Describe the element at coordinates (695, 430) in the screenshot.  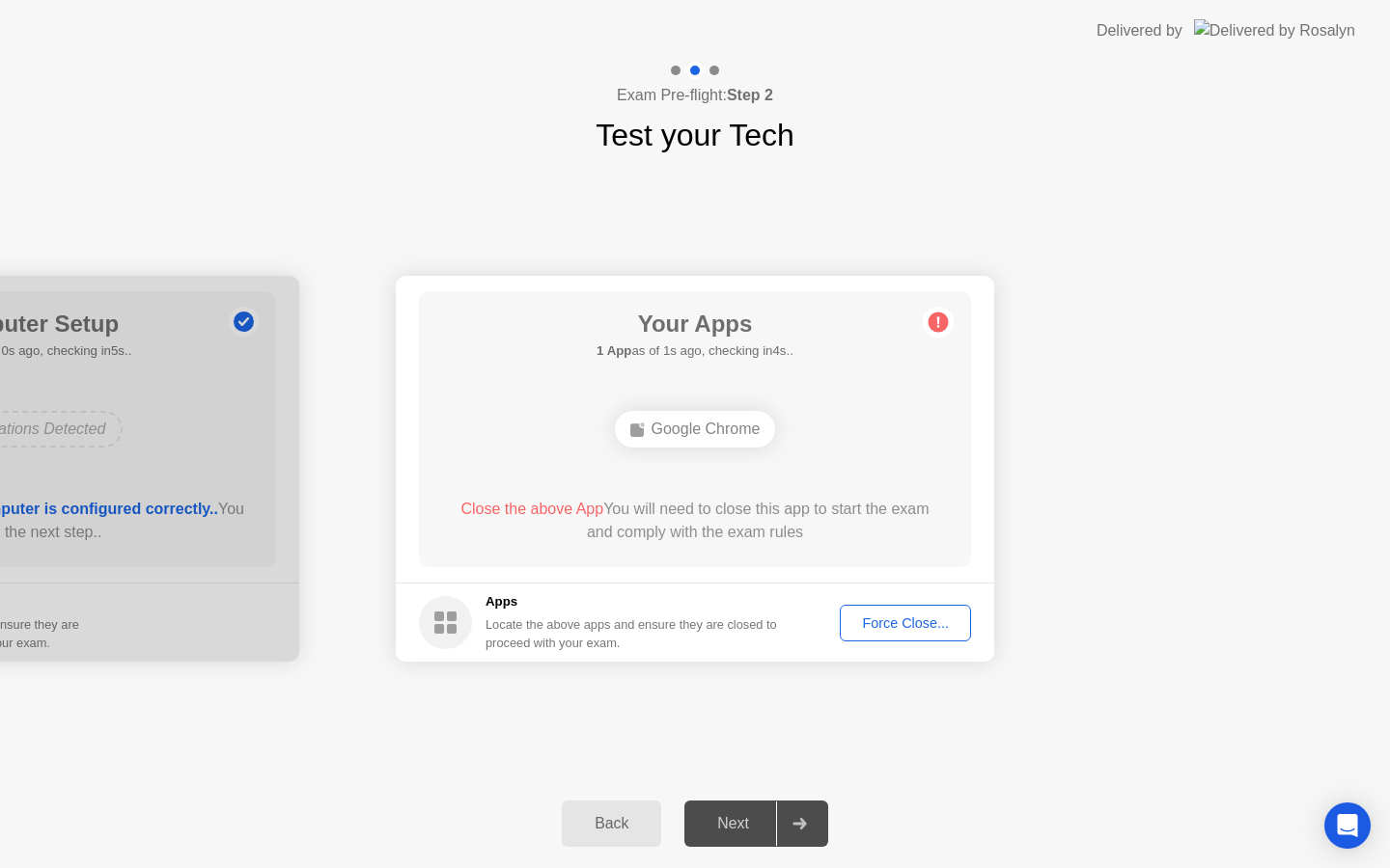
I see `div: Google Chrome` at that location.